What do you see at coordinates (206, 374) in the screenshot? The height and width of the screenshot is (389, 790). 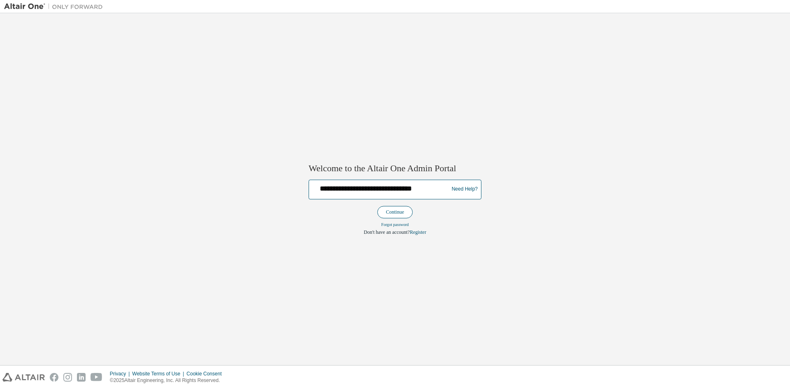 I see `div: Cookie Consent` at bounding box center [206, 374].